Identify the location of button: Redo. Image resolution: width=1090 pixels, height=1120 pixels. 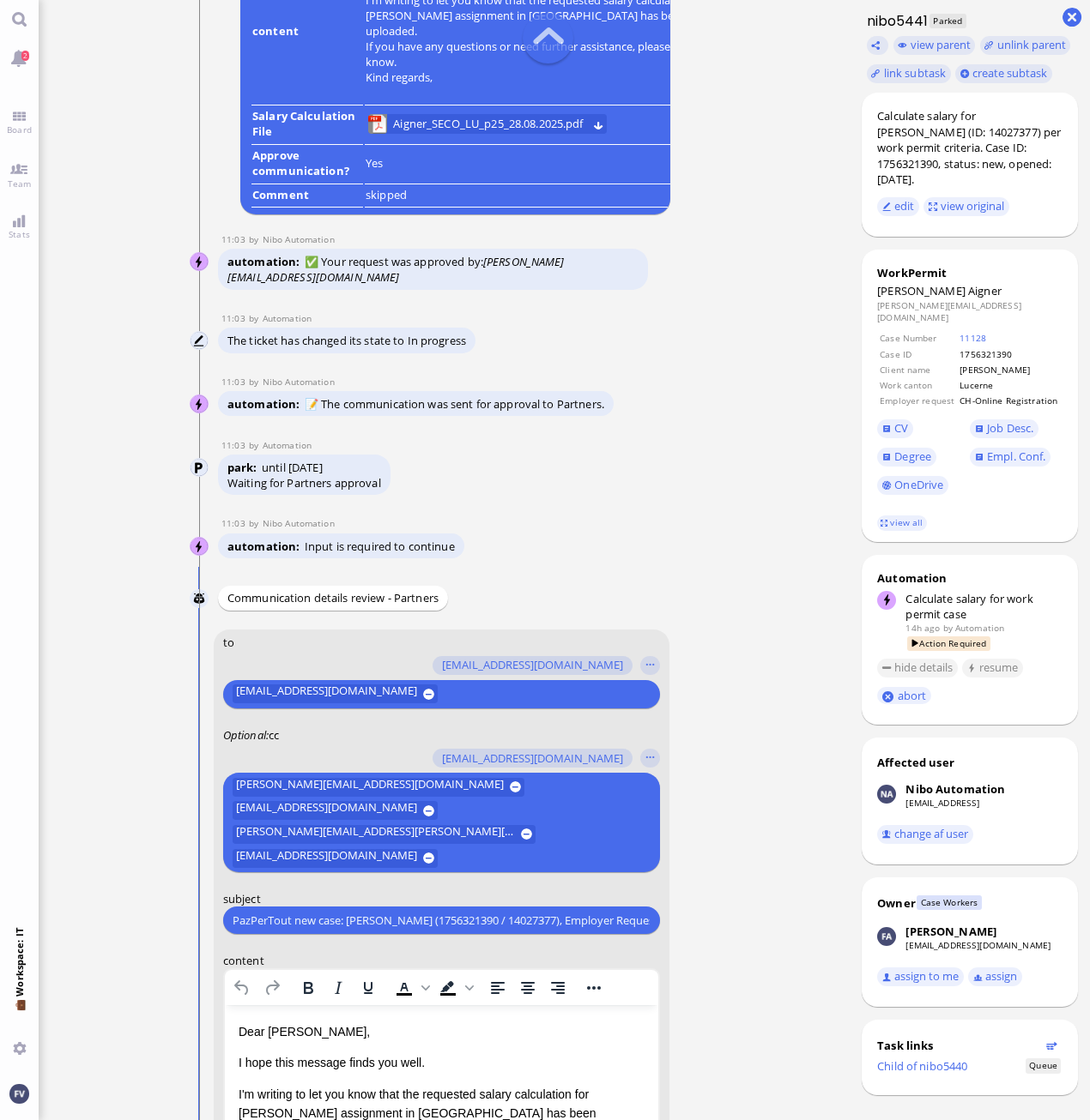
(271, 988).